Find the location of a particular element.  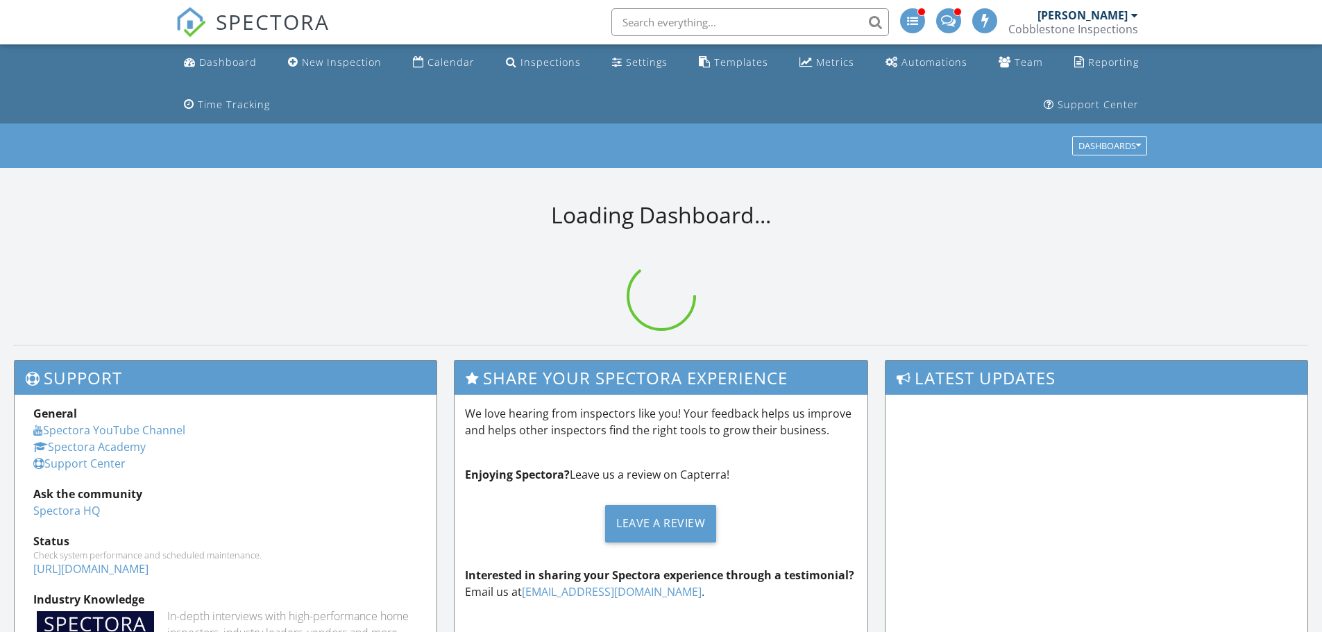

strong: General is located at coordinates (55, 414).